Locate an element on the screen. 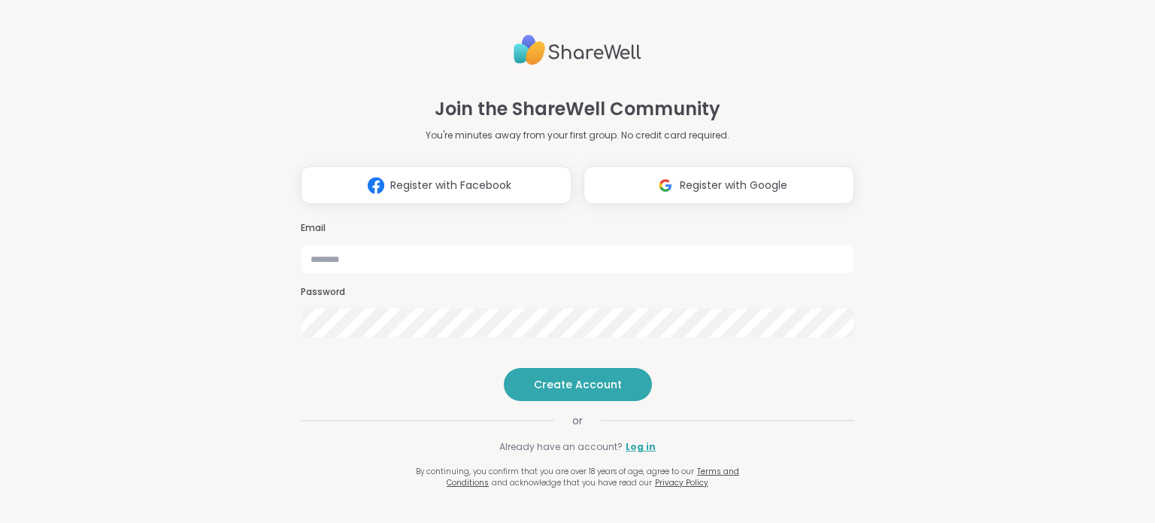 Image resolution: width=1155 pixels, height=523 pixels. button: Create Account is located at coordinates (578, 384).